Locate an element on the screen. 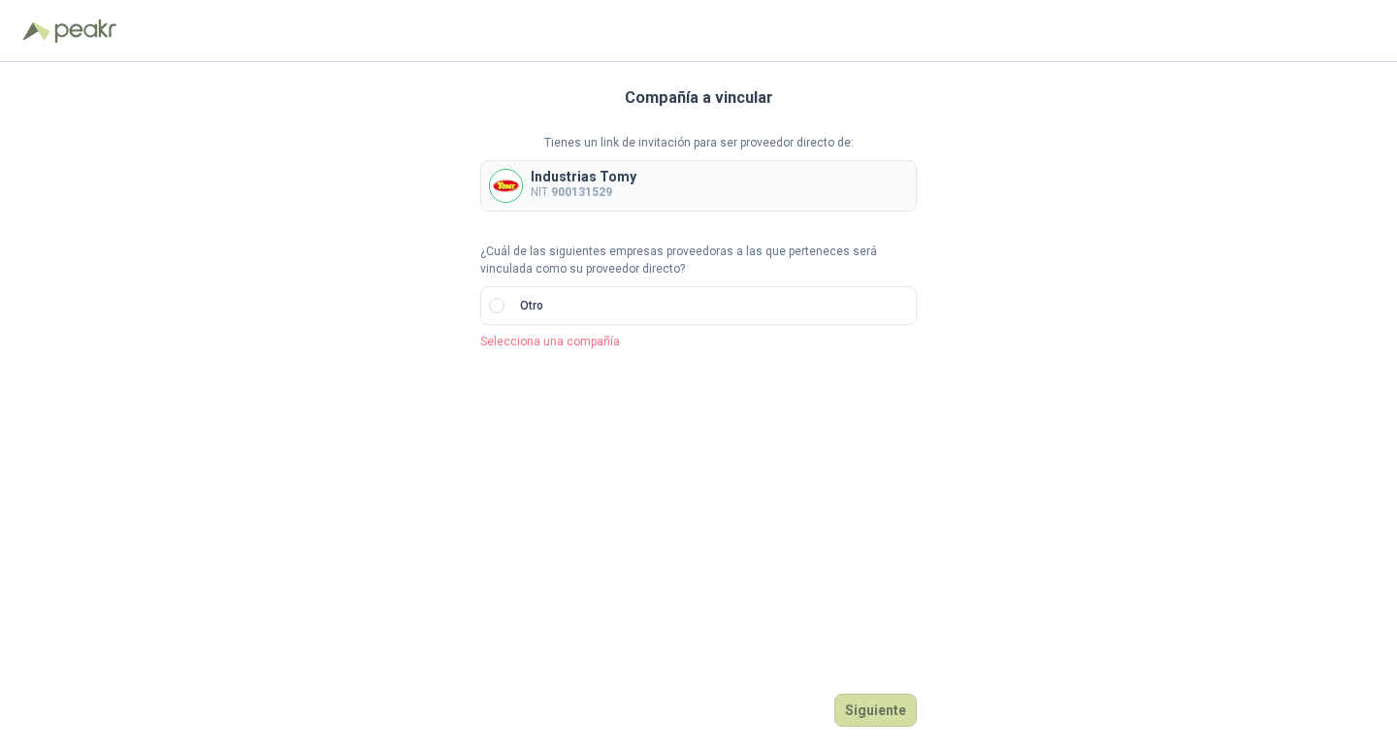 This screenshot has width=1397, height=750. p: Industrias Tomy is located at coordinates (583, 177).